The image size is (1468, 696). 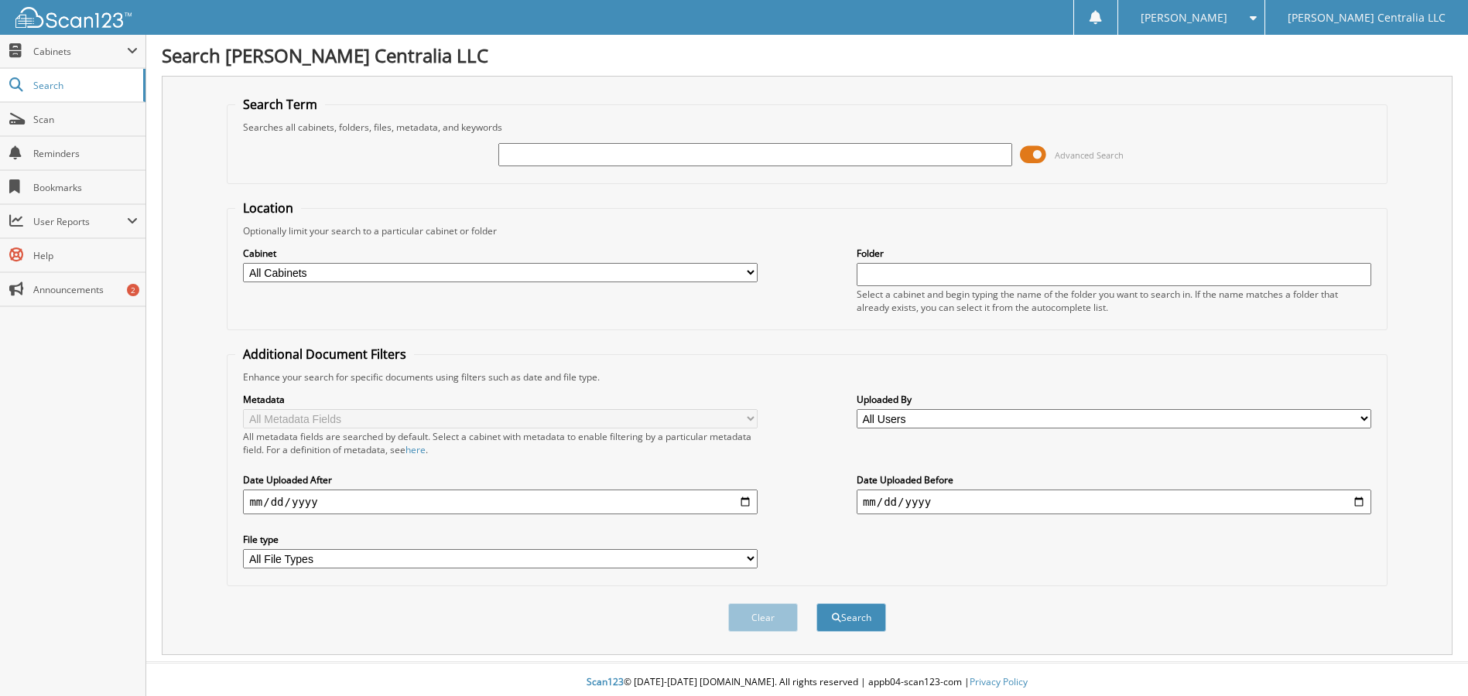 I want to click on legend: Additional Document Filters, so click(x=324, y=354).